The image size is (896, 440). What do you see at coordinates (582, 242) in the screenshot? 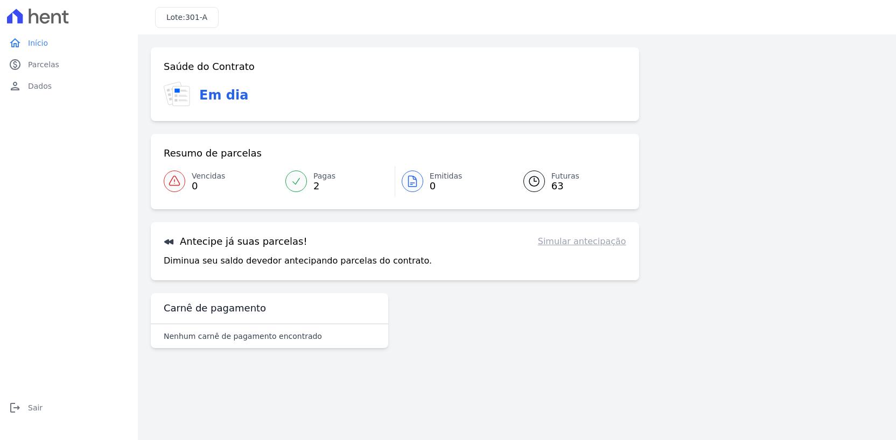
I see `a: Simular antecipação` at bounding box center [582, 242].